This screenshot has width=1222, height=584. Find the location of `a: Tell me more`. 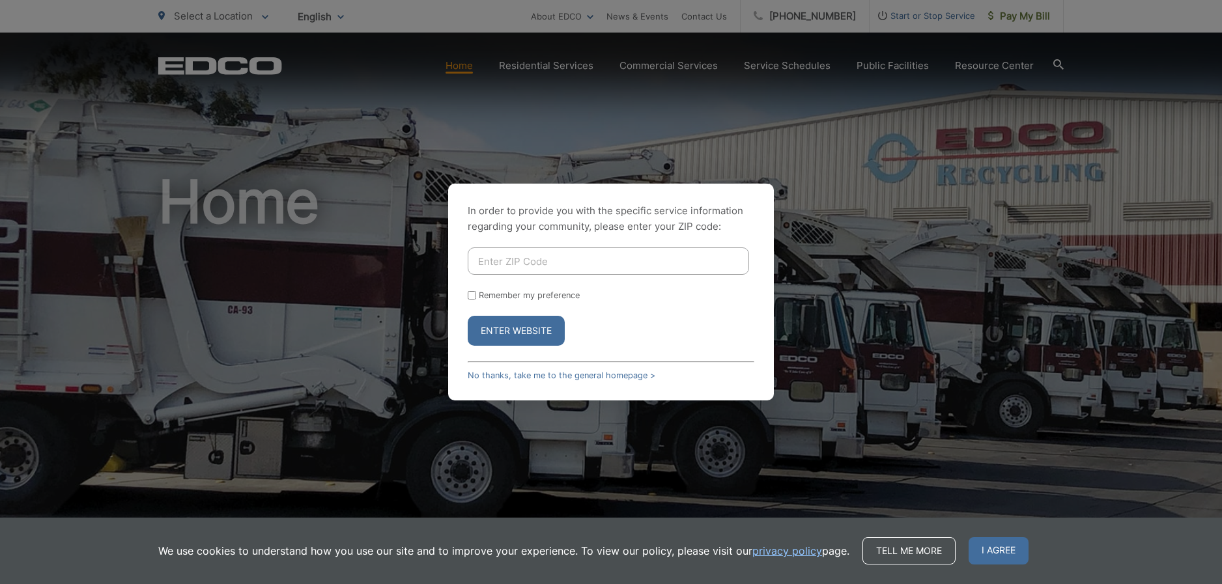

a: Tell me more is located at coordinates (909, 551).